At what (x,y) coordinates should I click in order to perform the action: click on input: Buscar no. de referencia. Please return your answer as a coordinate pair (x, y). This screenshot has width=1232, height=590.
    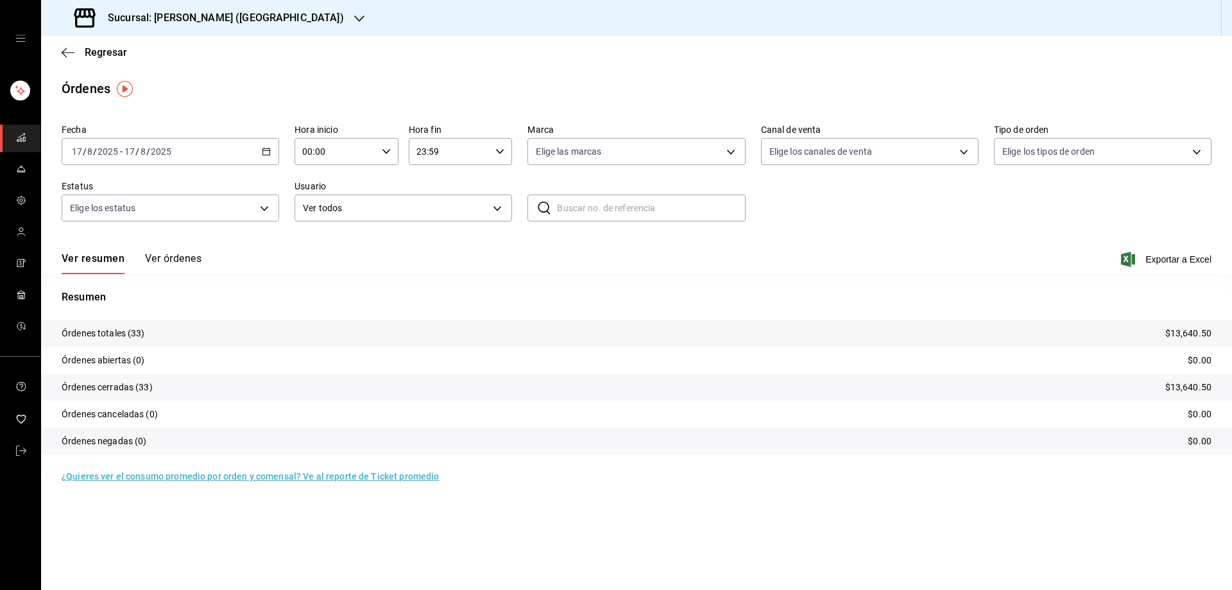
    Looking at the image, I should click on (650, 208).